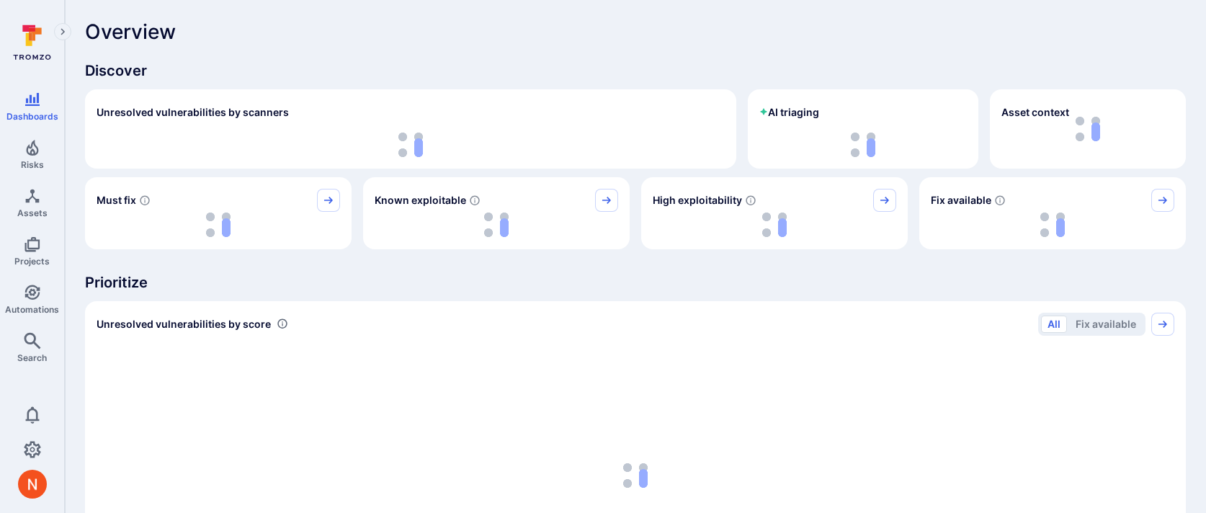 This screenshot has width=1206, height=513. What do you see at coordinates (130, 32) in the screenshot?
I see `span: Overview` at bounding box center [130, 32].